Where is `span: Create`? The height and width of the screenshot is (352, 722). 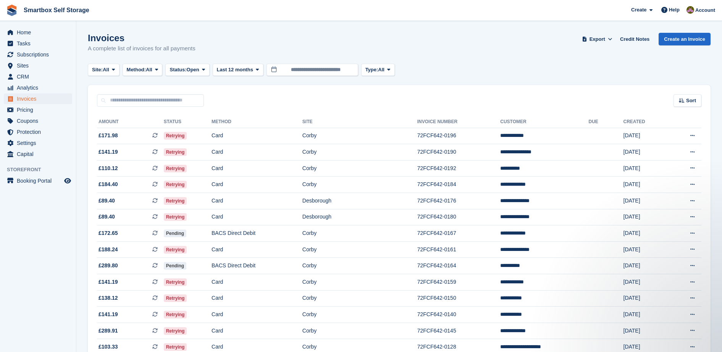
span: Create is located at coordinates (638, 10).